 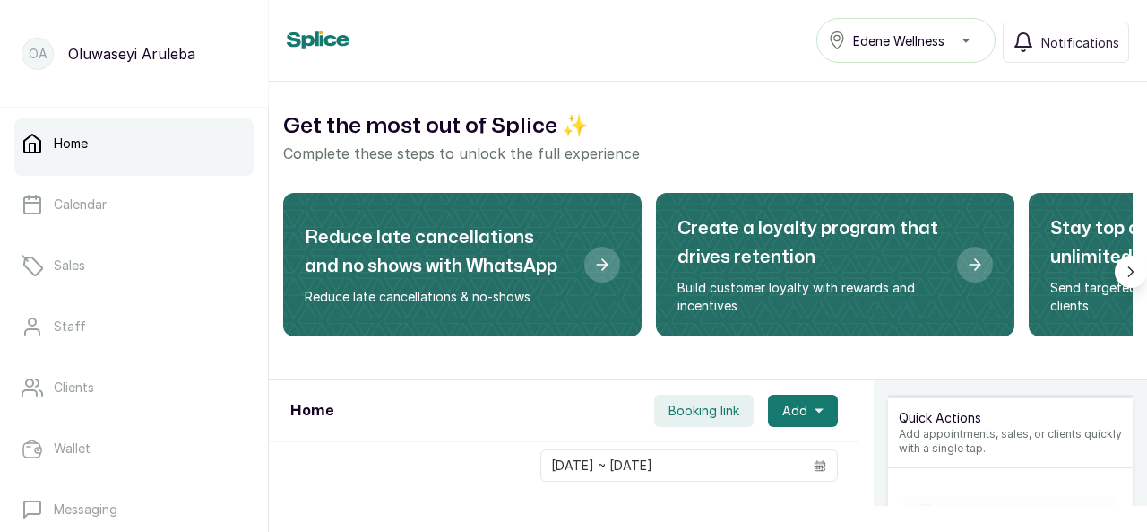 What do you see at coordinates (134, 387) in the screenshot?
I see `a: Clients` at bounding box center [134, 387].